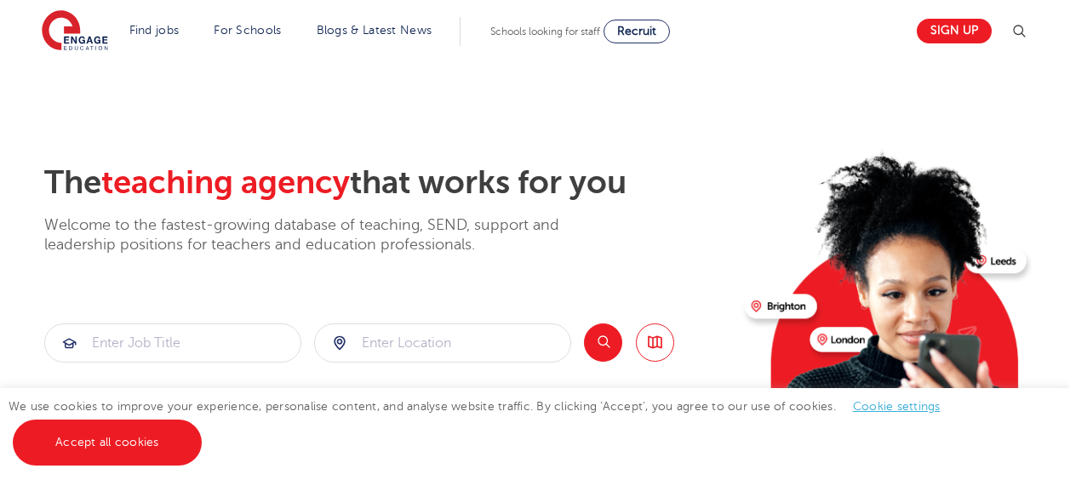 This screenshot has width=1070, height=480. Describe the element at coordinates (247, 30) in the screenshot. I see `a: For Schools` at that location.